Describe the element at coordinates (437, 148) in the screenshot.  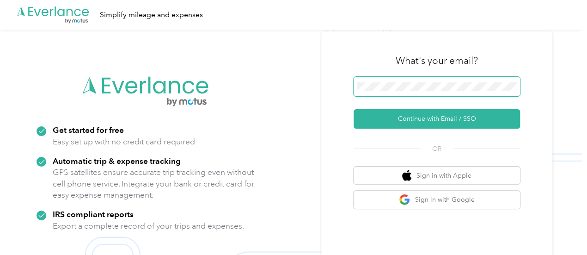
I see `span: OR` at that location.